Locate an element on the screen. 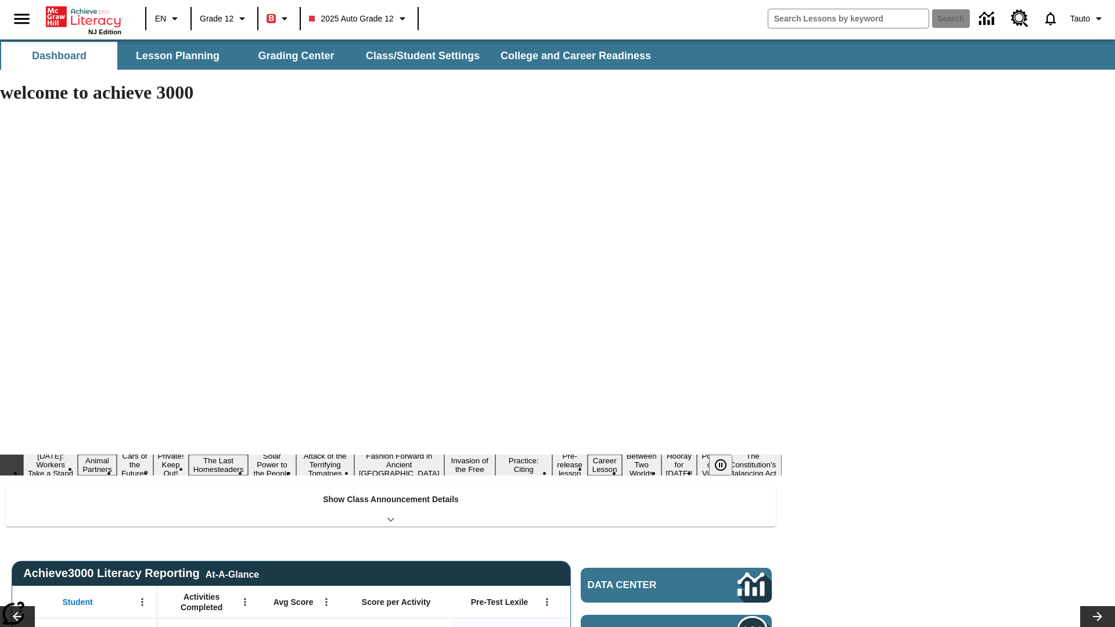 Image resolution: width=1115 pixels, height=627 pixels. div: Home is located at coordinates (84, 20).